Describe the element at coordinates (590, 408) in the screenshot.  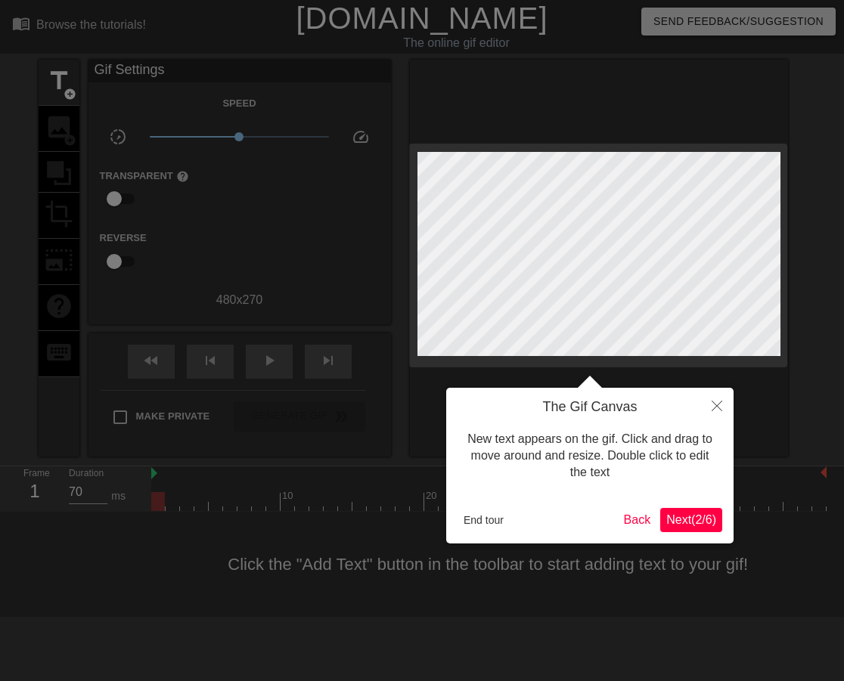
I see `h4: The Gif Canvas` at that location.